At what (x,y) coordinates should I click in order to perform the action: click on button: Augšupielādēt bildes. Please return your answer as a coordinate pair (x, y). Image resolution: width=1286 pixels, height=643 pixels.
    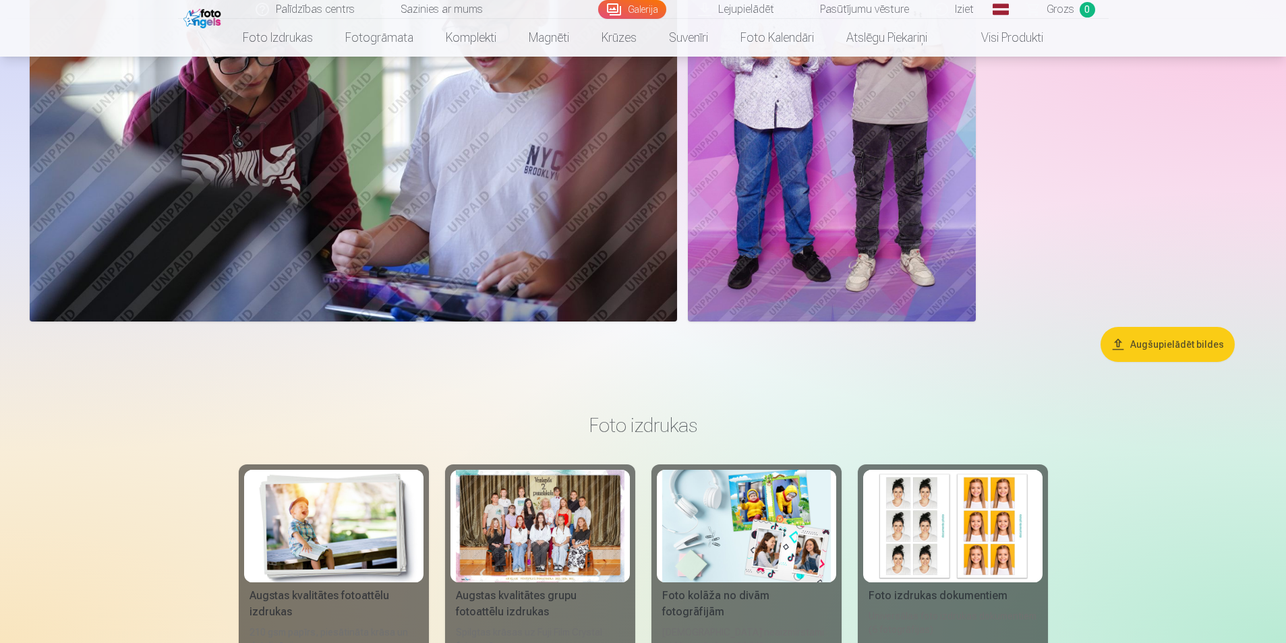
    Looking at the image, I should click on (1167, 345).